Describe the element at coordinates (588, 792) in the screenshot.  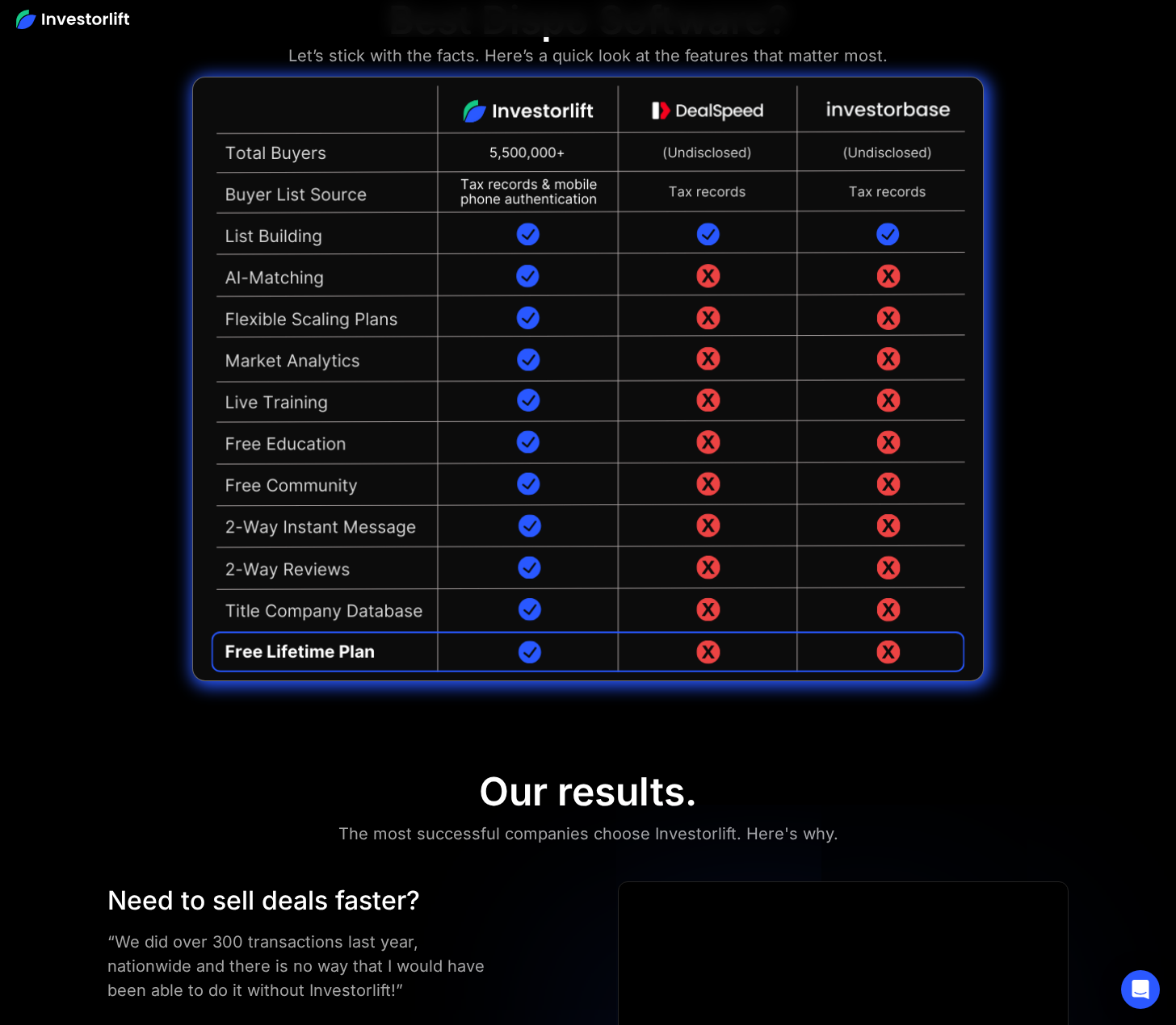
I see `div: Our results.` at that location.